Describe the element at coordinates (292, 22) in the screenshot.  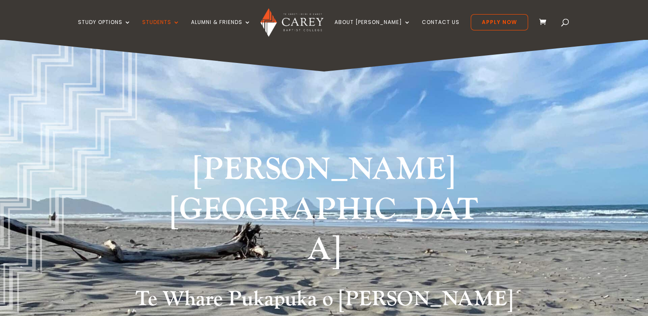
I see `img: Carey Baptist College` at that location.